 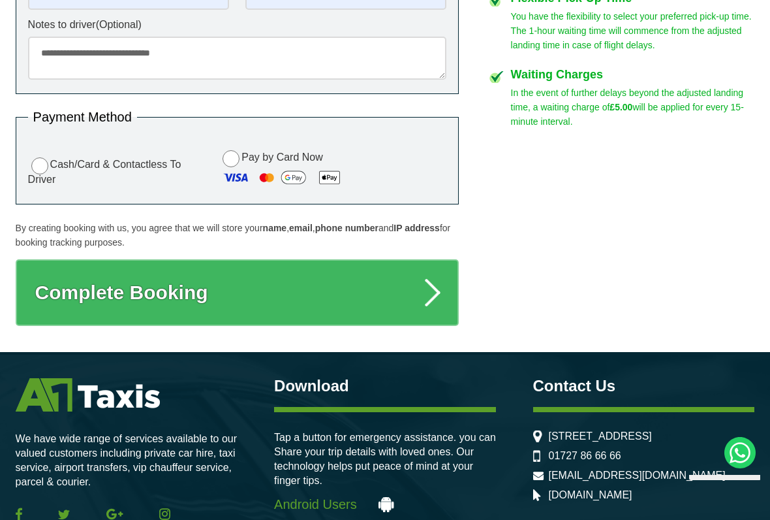 What do you see at coordinates (644, 386) in the screenshot?
I see `h3: Contact Us` at bounding box center [644, 386].